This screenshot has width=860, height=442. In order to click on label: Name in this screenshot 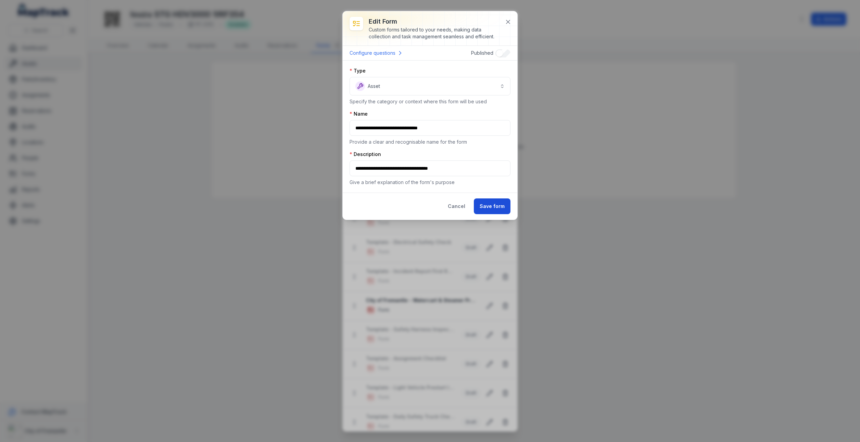, I will do `click(359, 114)`.